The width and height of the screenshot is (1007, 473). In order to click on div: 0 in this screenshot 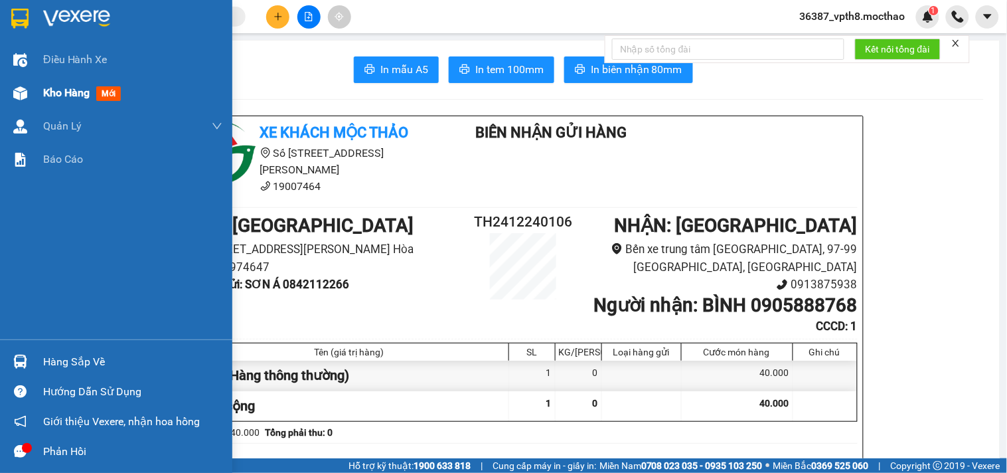, I will do `click(579, 375)`.